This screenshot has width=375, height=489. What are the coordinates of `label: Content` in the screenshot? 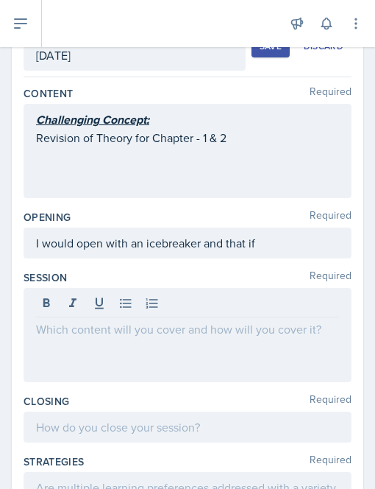 It's located at (48, 93).